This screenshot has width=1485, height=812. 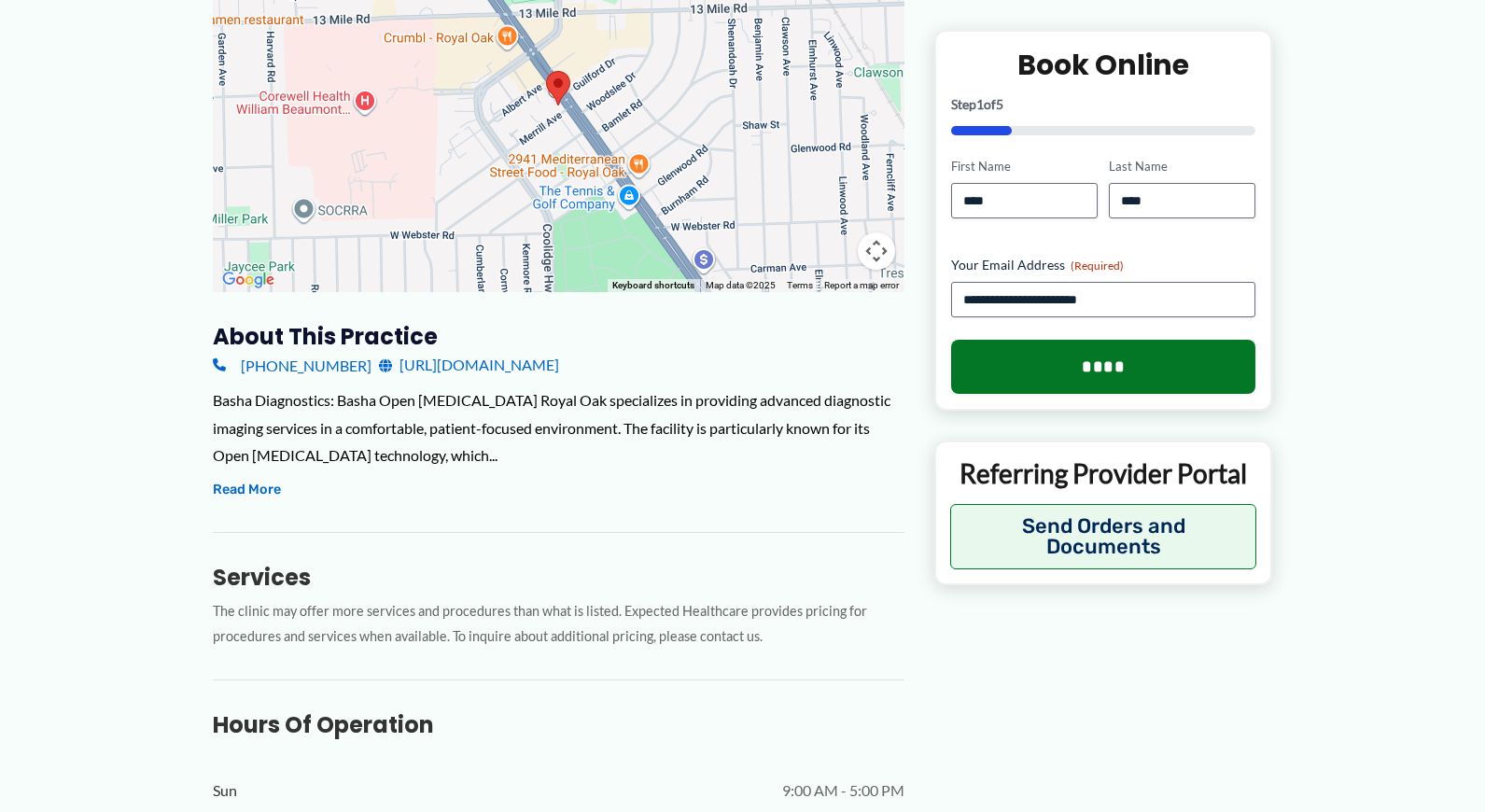 What do you see at coordinates (980, 104) in the screenshot?
I see `span: 1` at bounding box center [980, 104].